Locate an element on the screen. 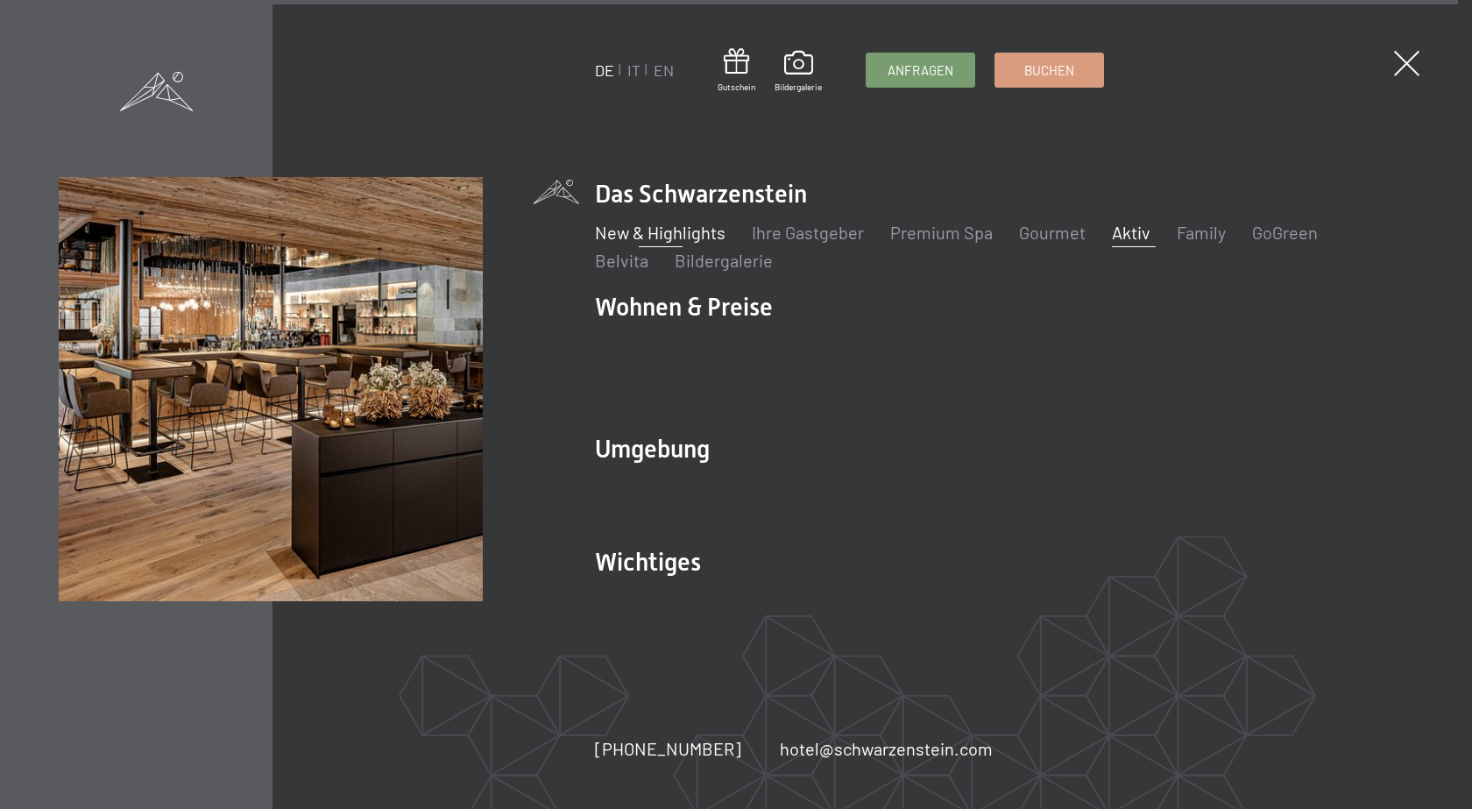 The height and width of the screenshot is (809, 1472). a: Buchen is located at coordinates (1049, 70).